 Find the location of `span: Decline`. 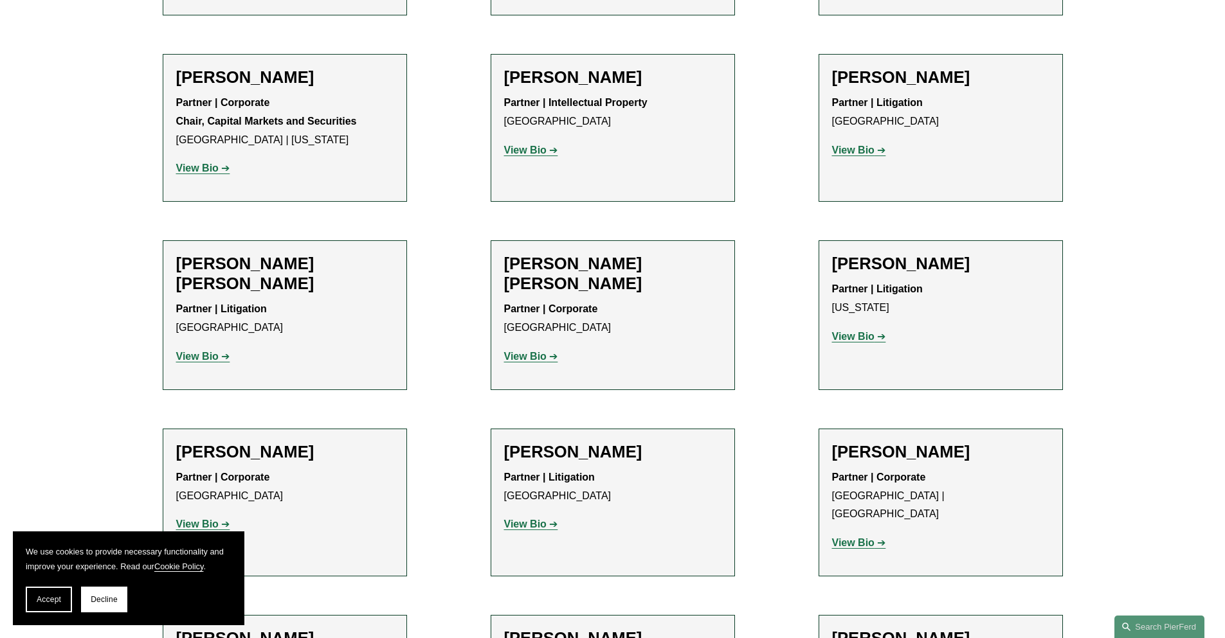

span: Decline is located at coordinates (104, 600).